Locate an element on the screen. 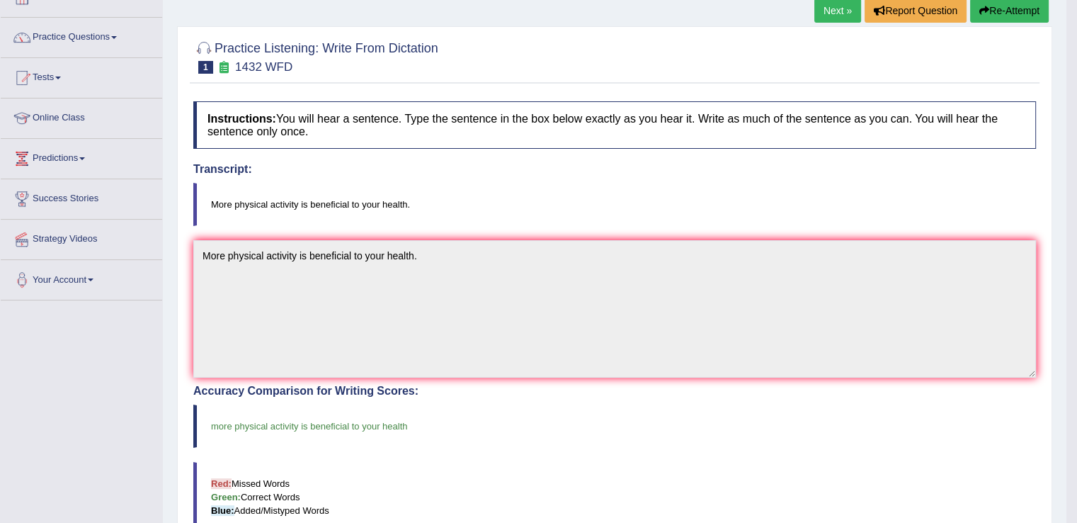  b: Red: is located at coordinates (221, 483).